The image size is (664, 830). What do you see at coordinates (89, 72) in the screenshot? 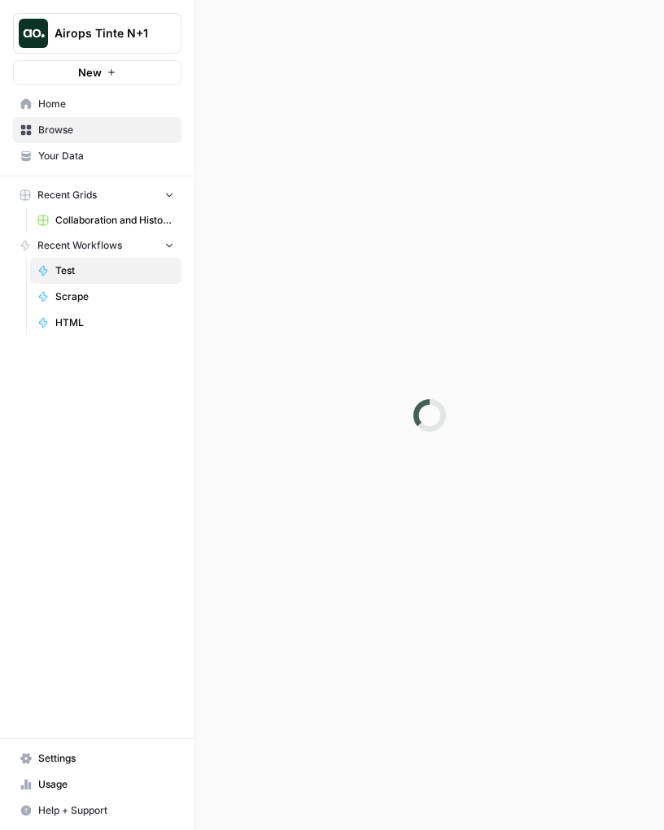
I see `span: New` at bounding box center [89, 72].